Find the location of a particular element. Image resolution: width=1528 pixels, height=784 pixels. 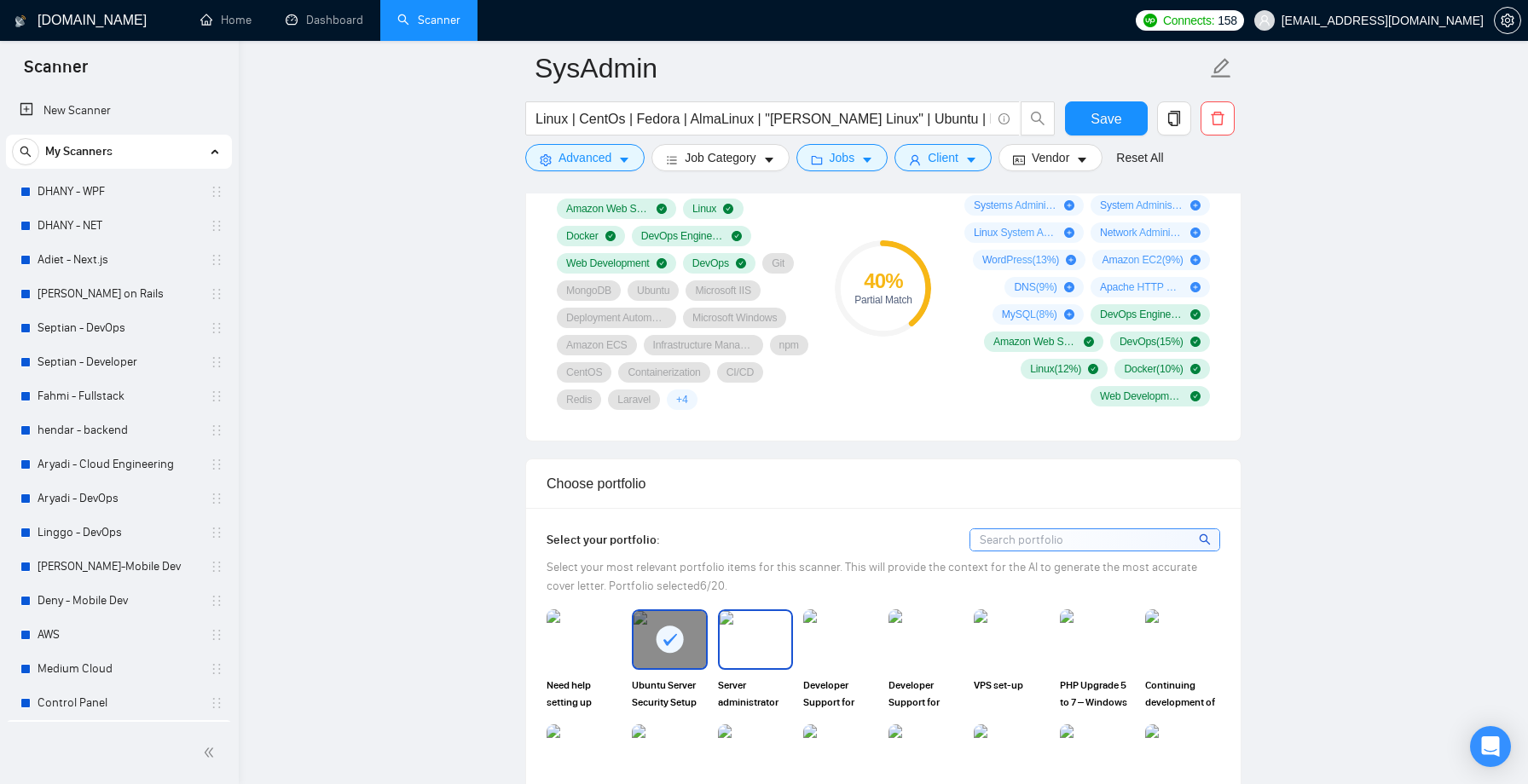

a: SysAdmin is located at coordinates (118, 738).